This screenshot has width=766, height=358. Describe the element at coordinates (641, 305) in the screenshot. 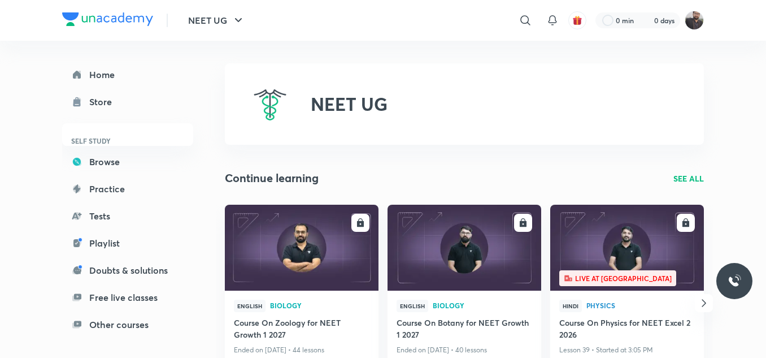

I see `span: Physics` at that location.